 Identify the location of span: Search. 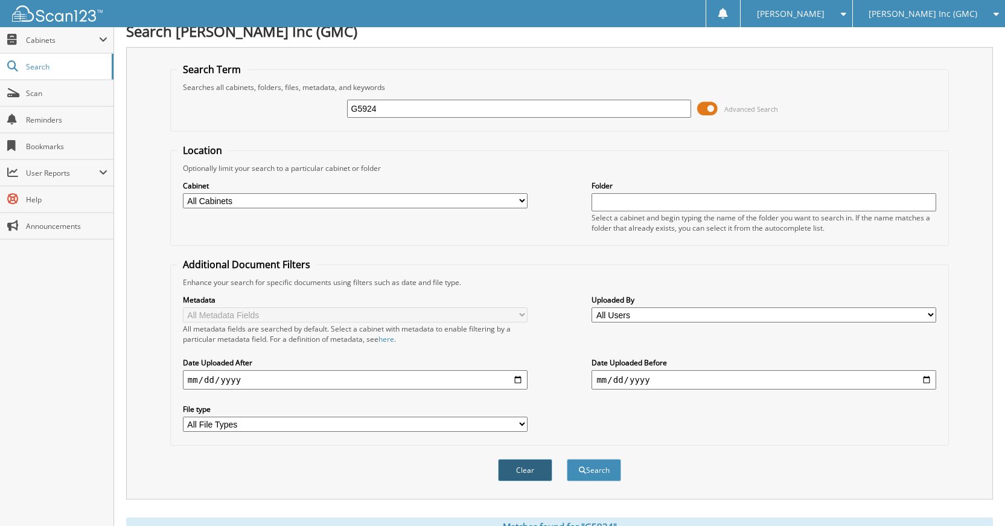
(66, 66).